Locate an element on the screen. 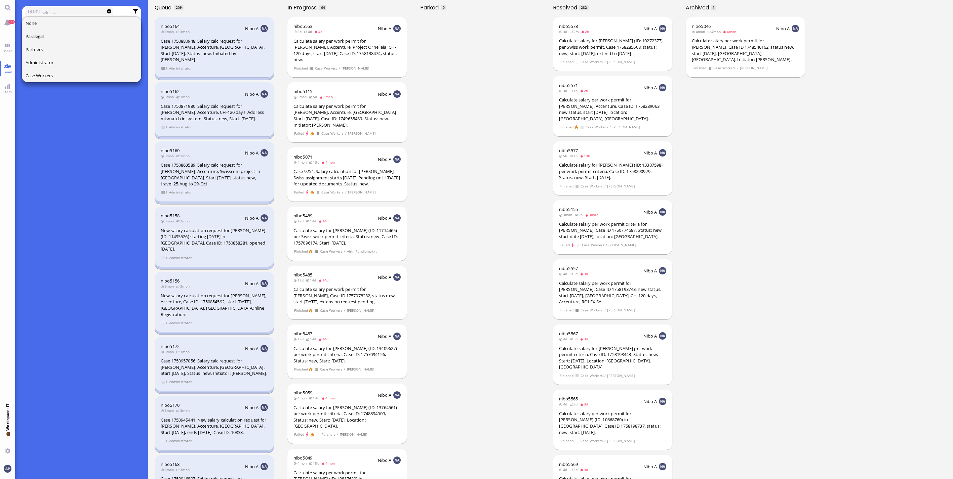 Image resolution: width=953 pixels, height=479 pixels. a: nibo5170 is located at coordinates (170, 405).